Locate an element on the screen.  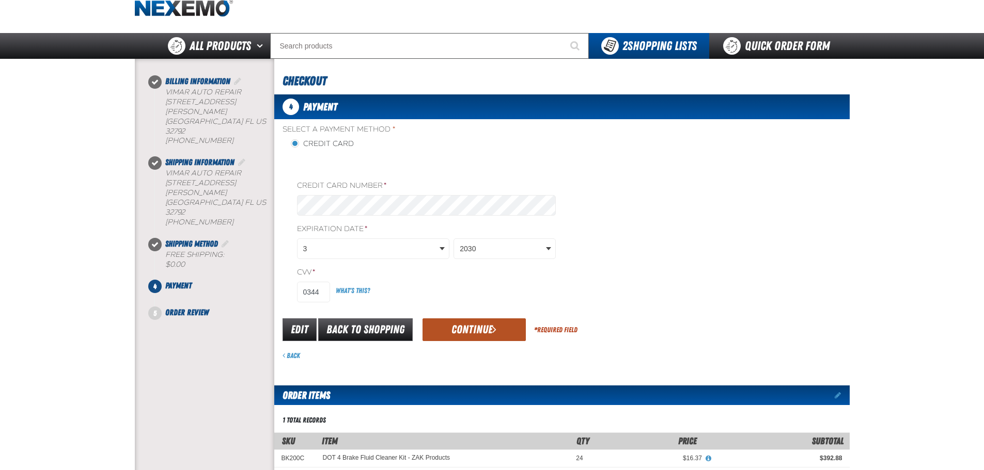
a: Edit Shipping Method is located at coordinates (225, 244).